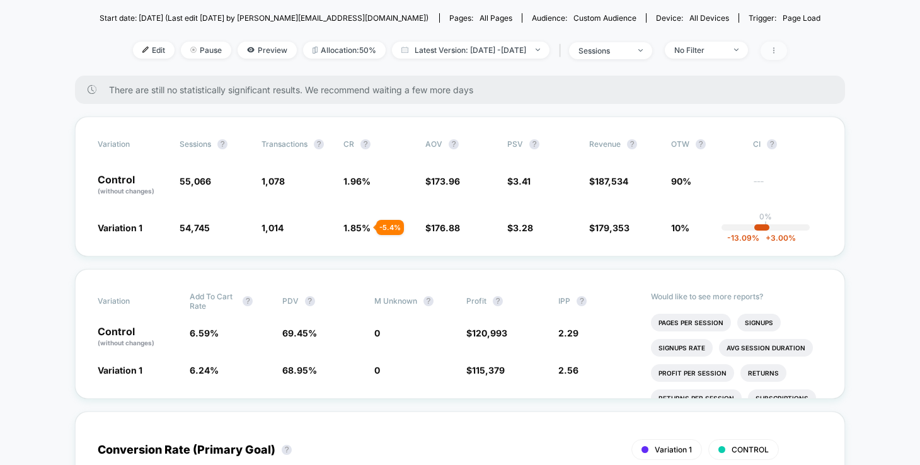  Describe the element at coordinates (759, 323) in the screenshot. I see `li: Signups` at that location.